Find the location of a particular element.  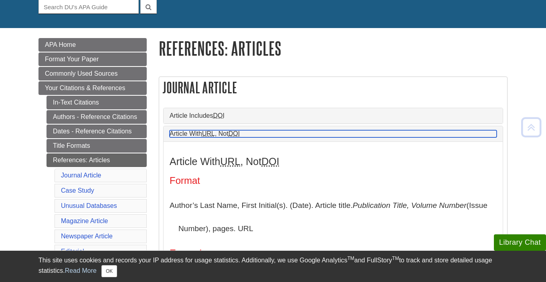

span: APA Home is located at coordinates (60, 45).